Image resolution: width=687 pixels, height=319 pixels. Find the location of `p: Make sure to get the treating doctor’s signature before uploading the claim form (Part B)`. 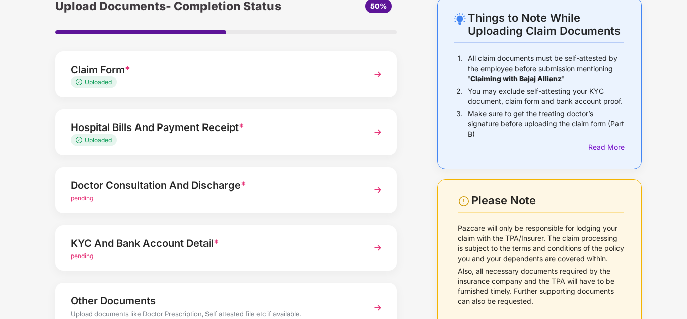

p: Make sure to get the treating doctor’s signature before uploading the claim form (Part B) is located at coordinates (546, 124).